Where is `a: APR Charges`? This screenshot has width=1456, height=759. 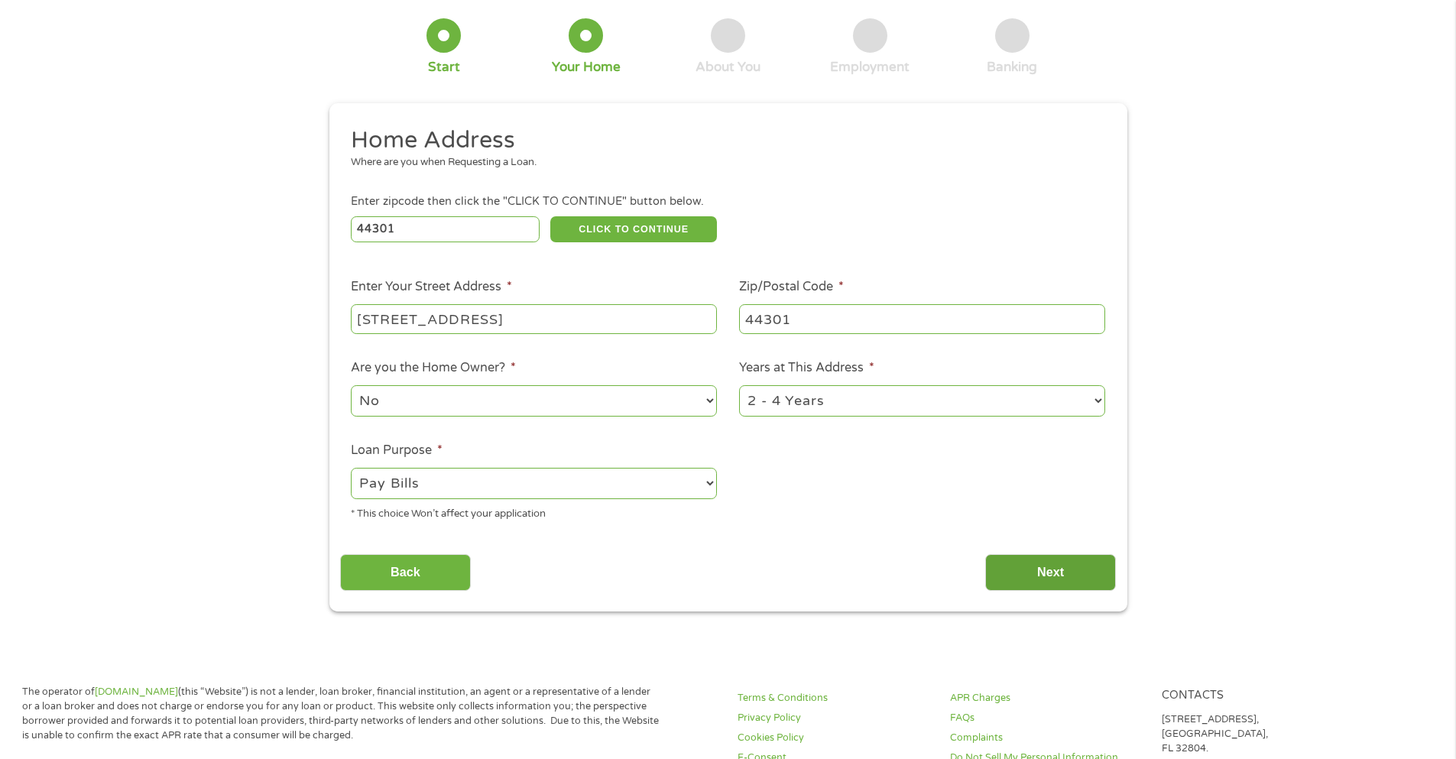
a: APR Charges is located at coordinates (1047, 698).